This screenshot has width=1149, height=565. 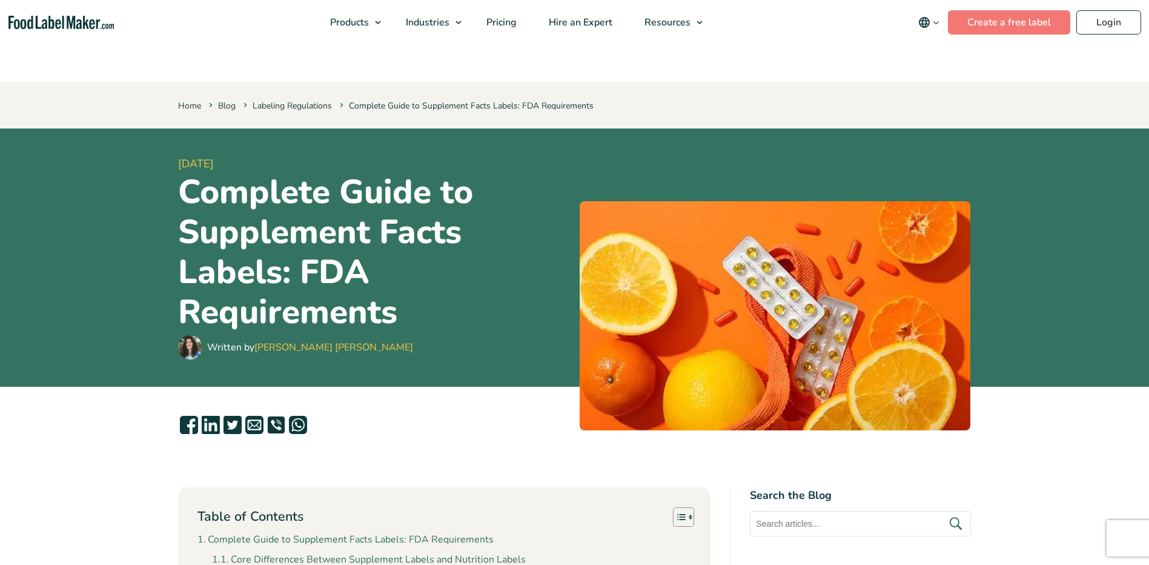 I want to click on p: Table of Contents, so click(x=250, y=516).